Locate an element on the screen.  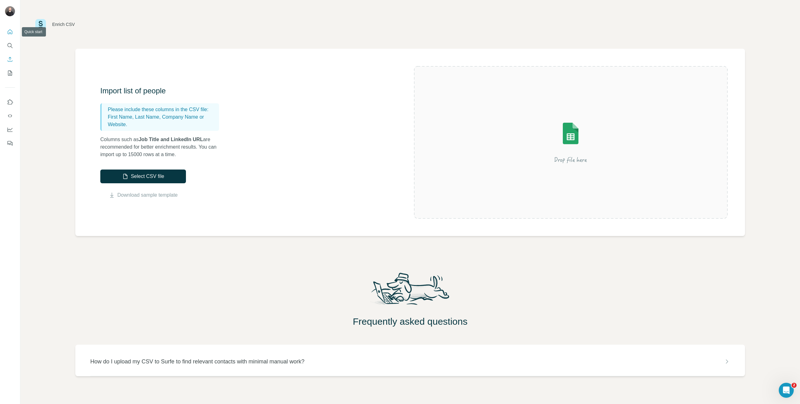
a: Download sample template is located at coordinates (148, 195).